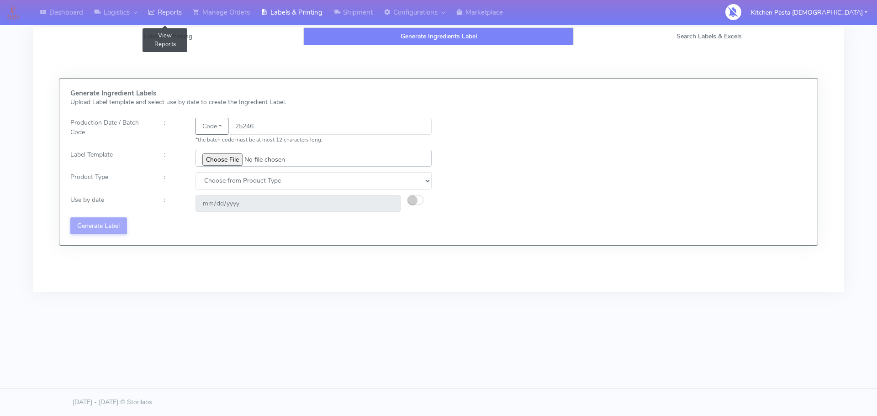 The height and width of the screenshot is (416, 877). Describe the element at coordinates (438, 36) in the screenshot. I see `span: Generate Ingredients Label` at that location.